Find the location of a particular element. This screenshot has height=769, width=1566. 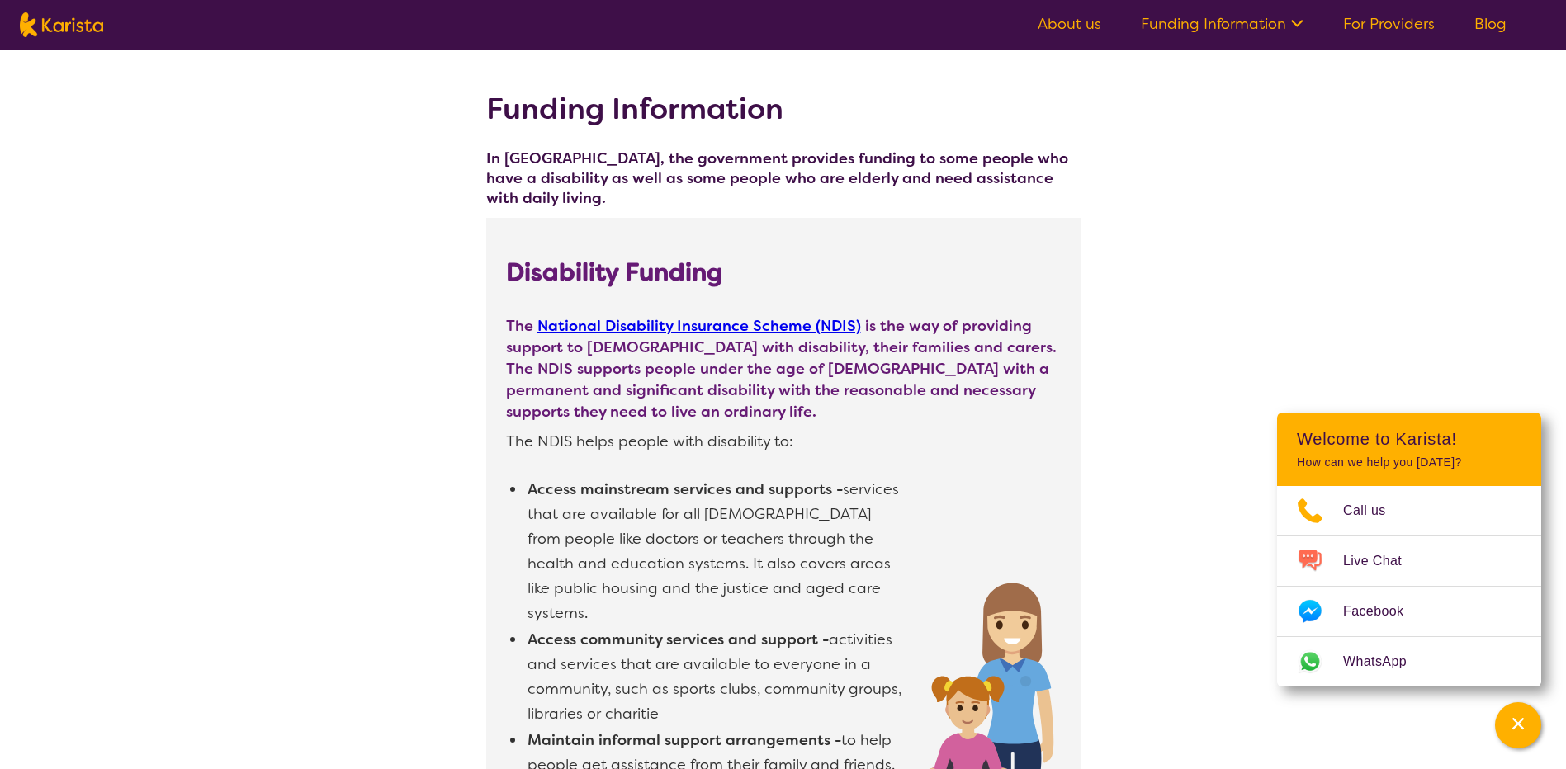

li: activities and services that are available to everyone in a community, such as sports clubs, comm... is located at coordinates (716, 677).